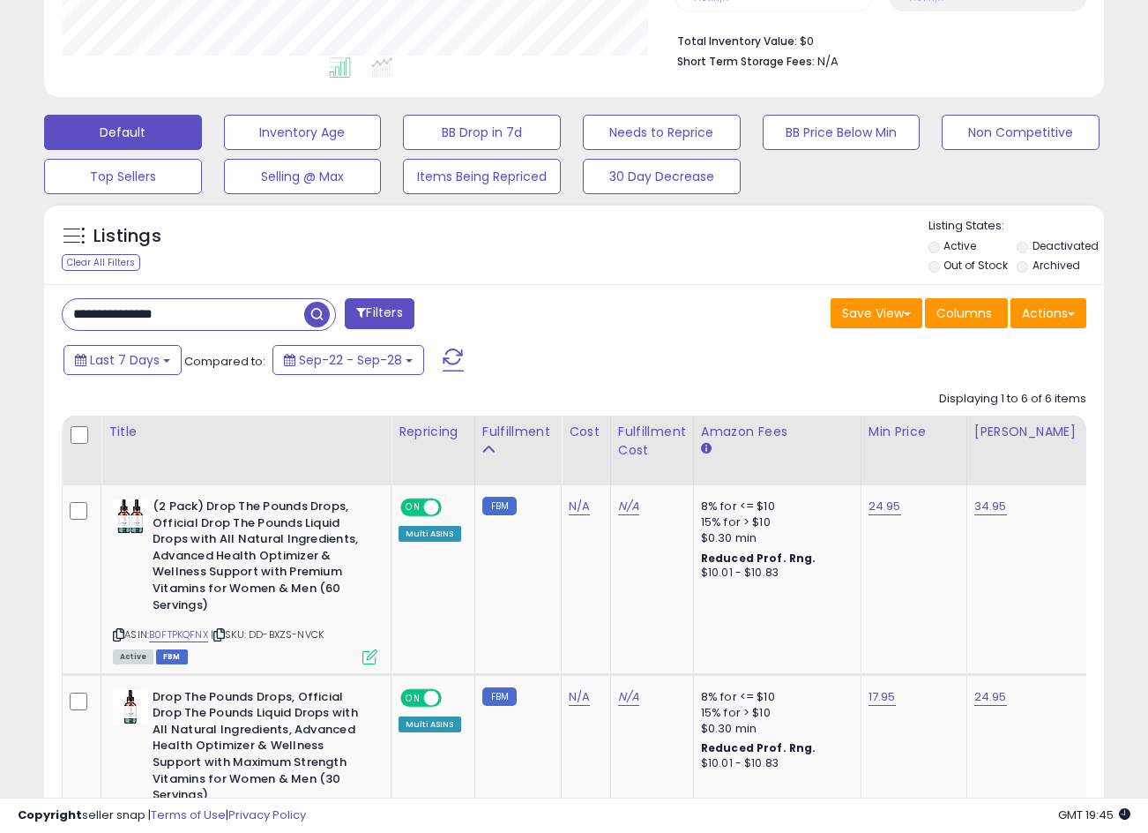 The height and width of the screenshot is (833, 1148). I want to click on button: Non Competitive, so click(1020, 132).